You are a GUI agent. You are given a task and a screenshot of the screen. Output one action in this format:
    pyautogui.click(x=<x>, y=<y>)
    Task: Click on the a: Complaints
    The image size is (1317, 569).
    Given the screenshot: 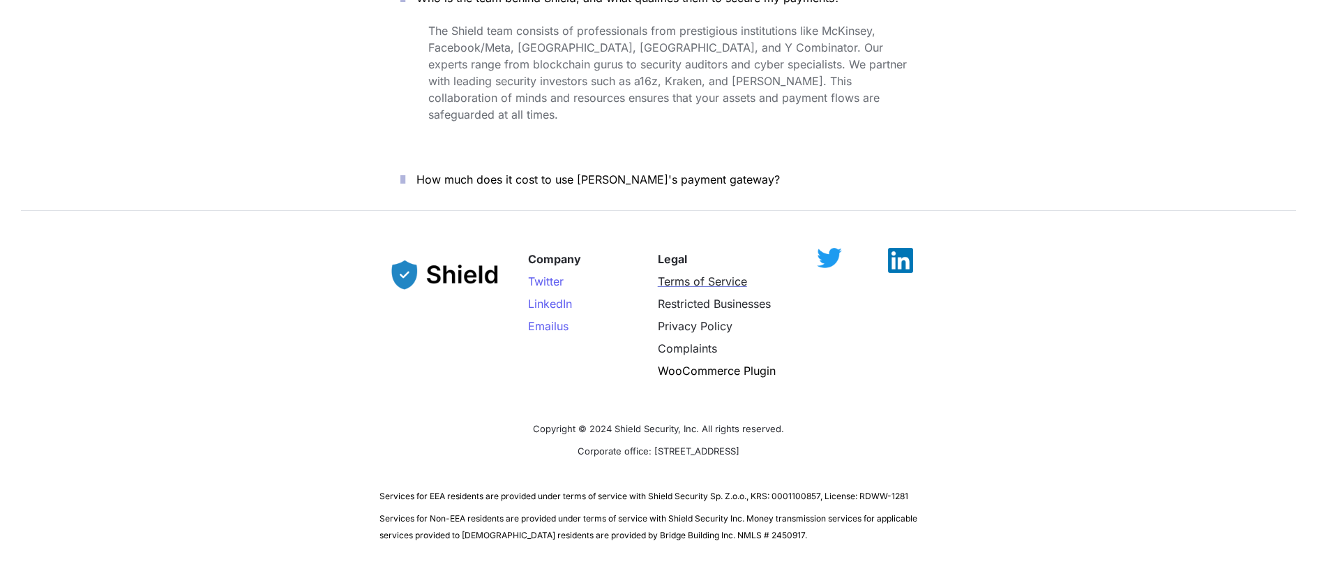 What is the action you would take?
    pyautogui.click(x=687, y=348)
    